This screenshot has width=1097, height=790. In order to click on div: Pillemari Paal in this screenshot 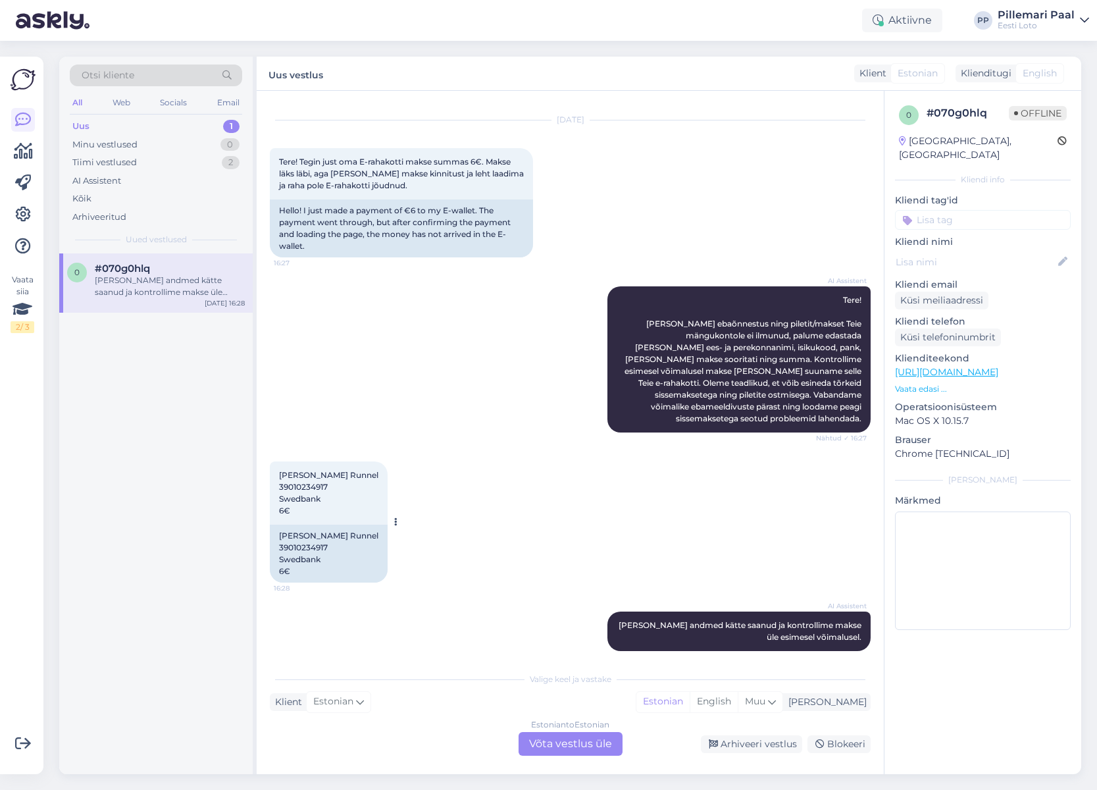, I will do `click(1036, 15)`.